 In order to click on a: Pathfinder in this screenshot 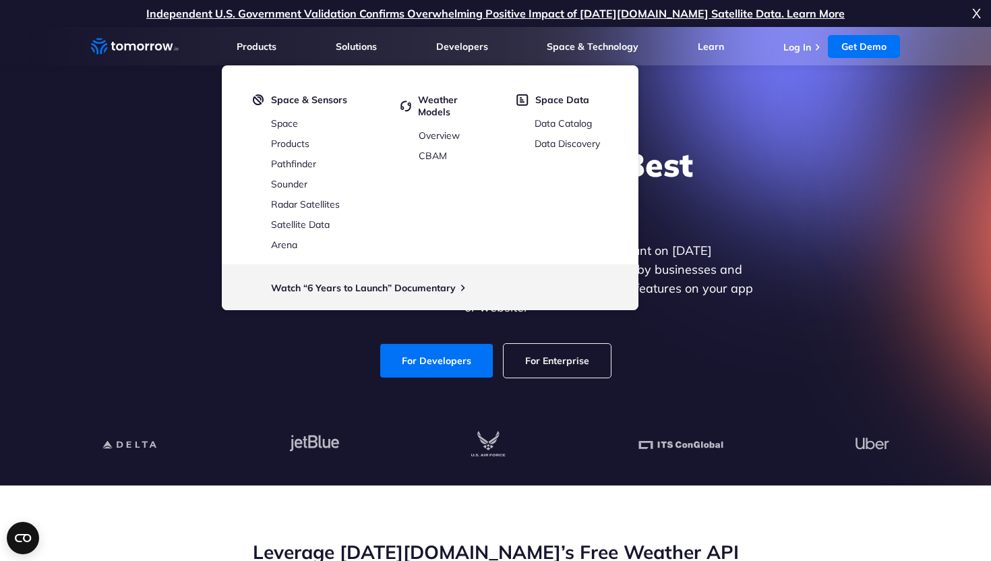, I will do `click(293, 164)`.